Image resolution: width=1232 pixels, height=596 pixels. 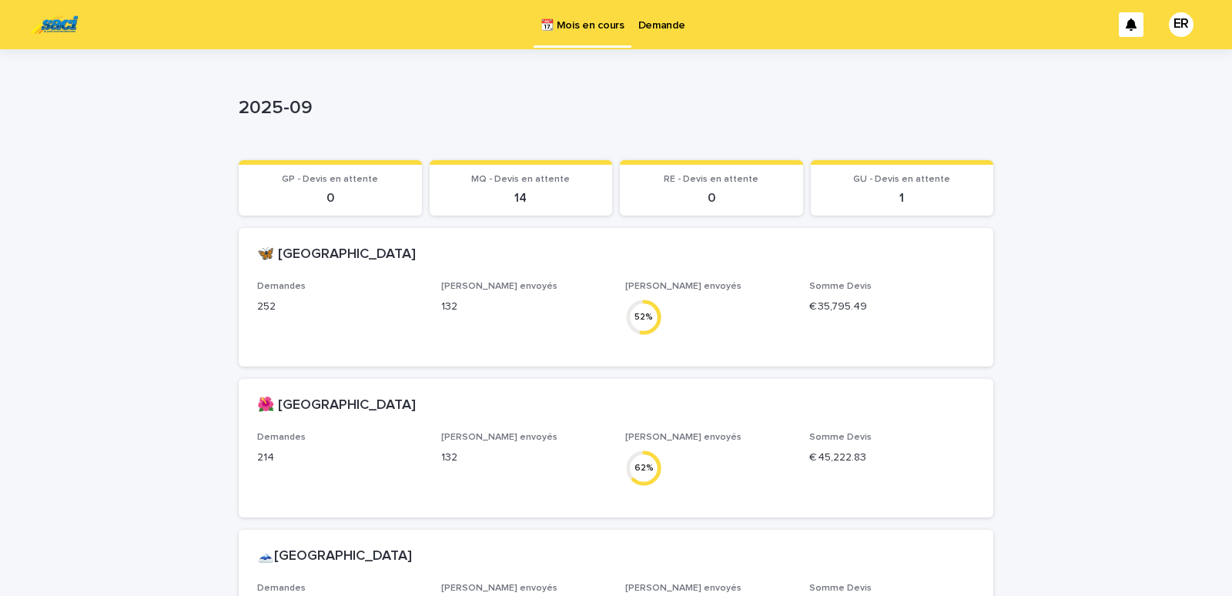 I want to click on span: MQ - Devis en attente, so click(x=521, y=179).